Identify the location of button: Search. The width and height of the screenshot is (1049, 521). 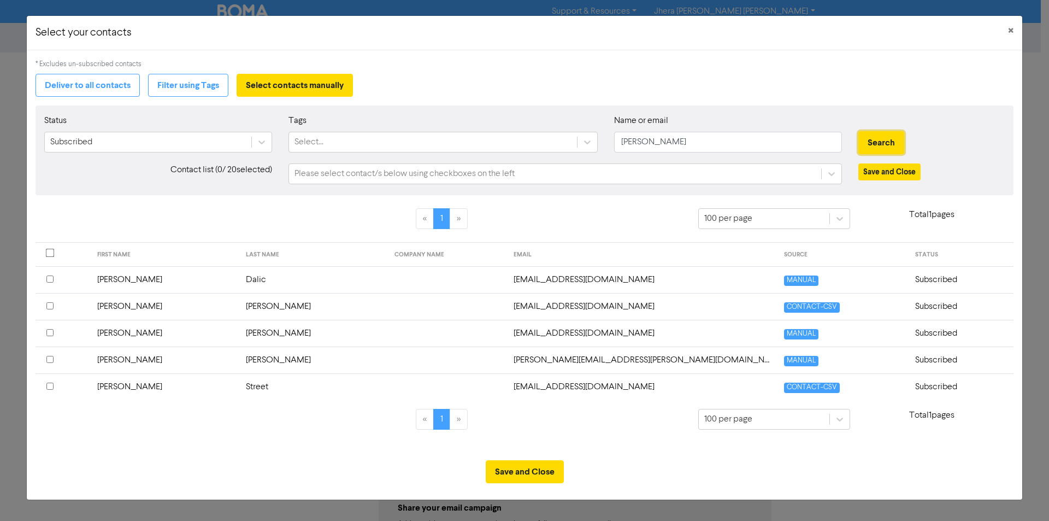
(882, 143).